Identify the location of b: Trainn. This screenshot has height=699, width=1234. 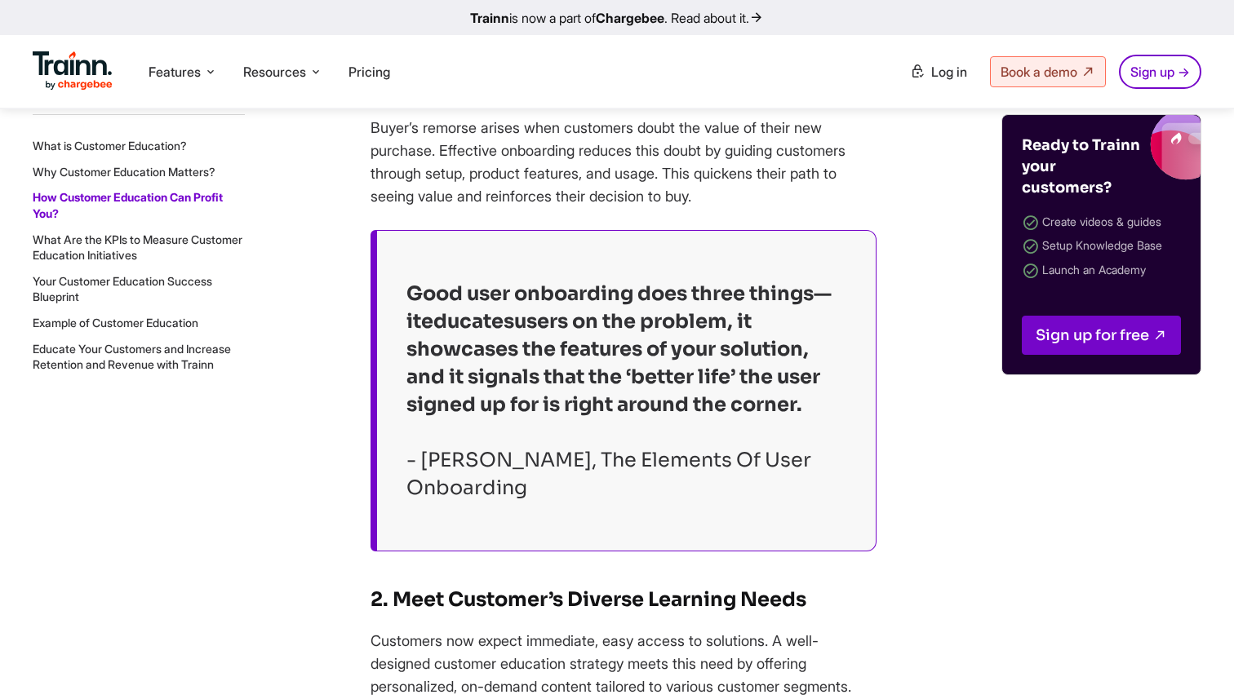
(490, 18).